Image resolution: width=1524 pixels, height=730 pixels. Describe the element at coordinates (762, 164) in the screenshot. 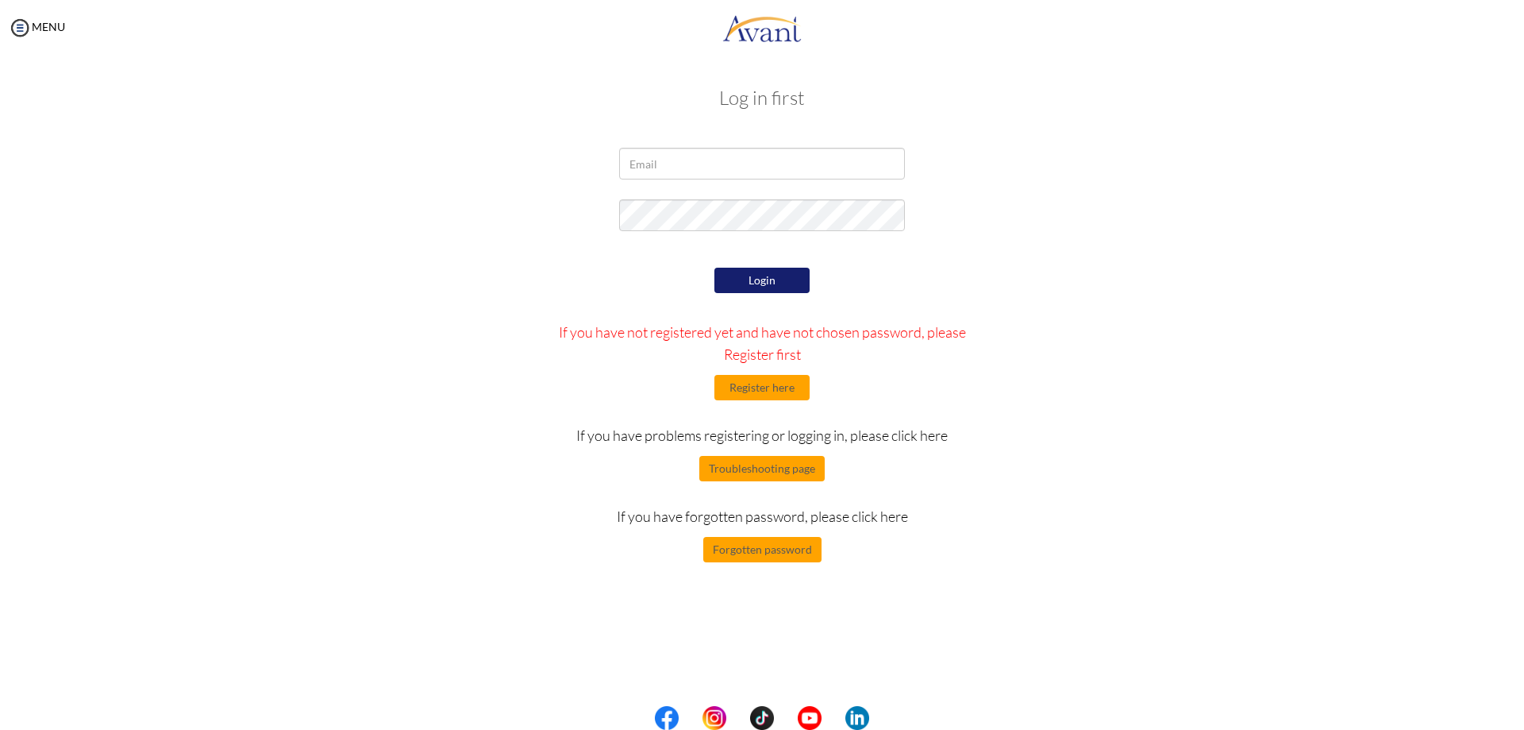

I see `input: Email` at that location.